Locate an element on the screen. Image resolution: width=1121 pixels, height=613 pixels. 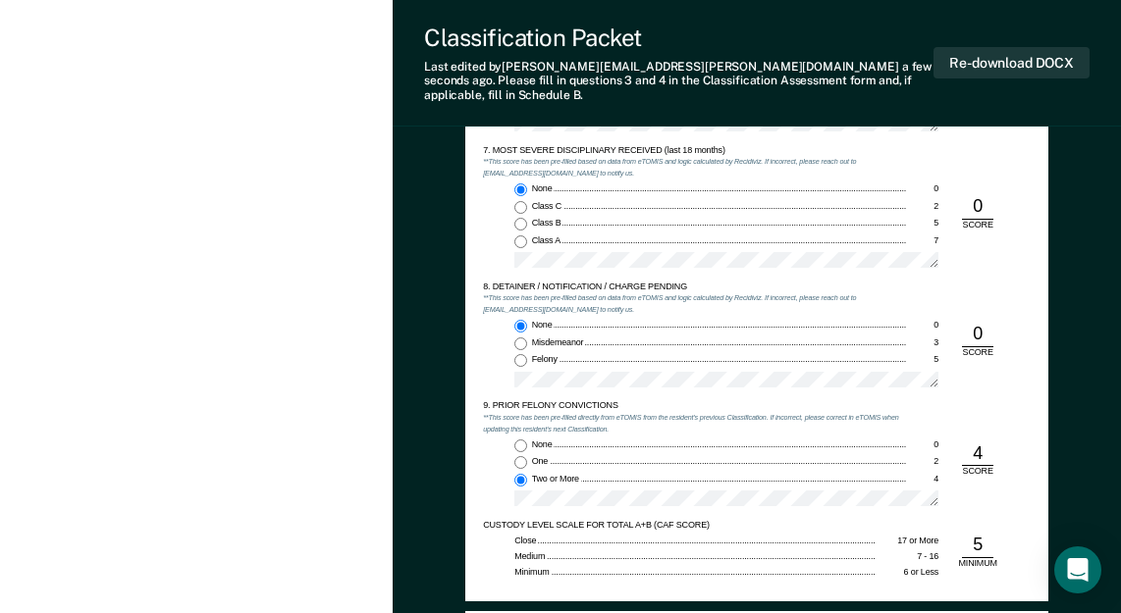
span: Two or More is located at coordinates (556, 479).